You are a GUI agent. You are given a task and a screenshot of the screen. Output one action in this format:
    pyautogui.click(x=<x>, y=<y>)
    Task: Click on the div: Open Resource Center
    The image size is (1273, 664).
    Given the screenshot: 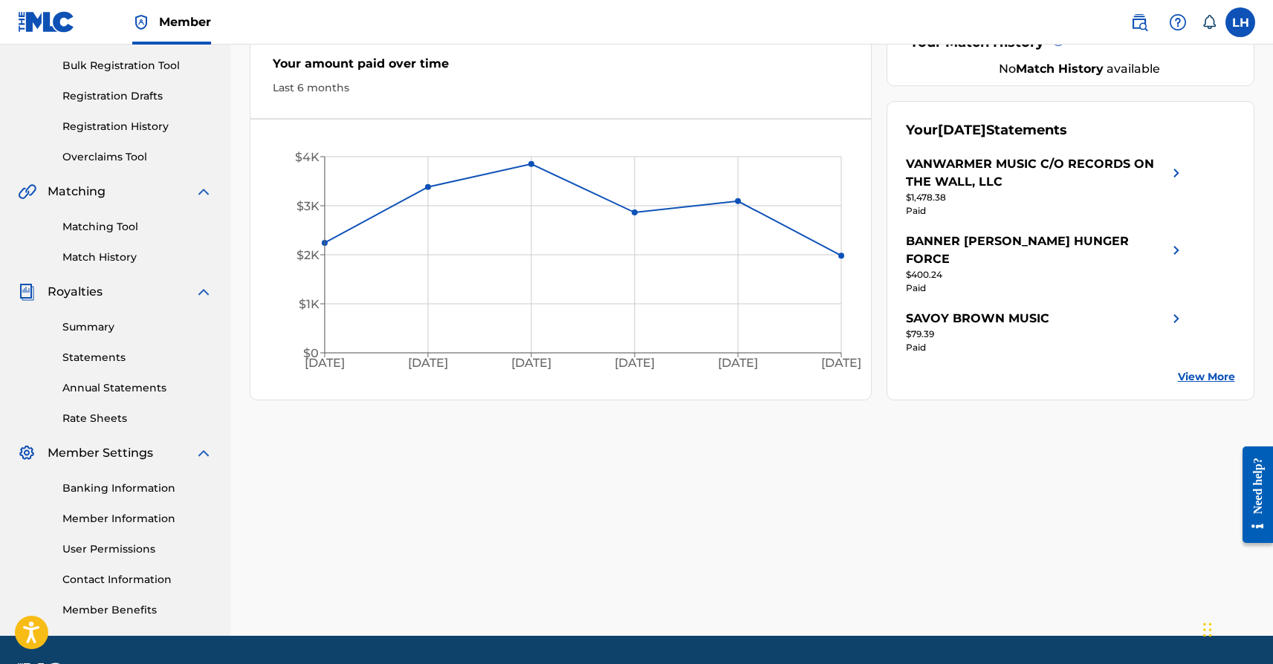 What is the action you would take?
    pyautogui.click(x=26, y=59)
    